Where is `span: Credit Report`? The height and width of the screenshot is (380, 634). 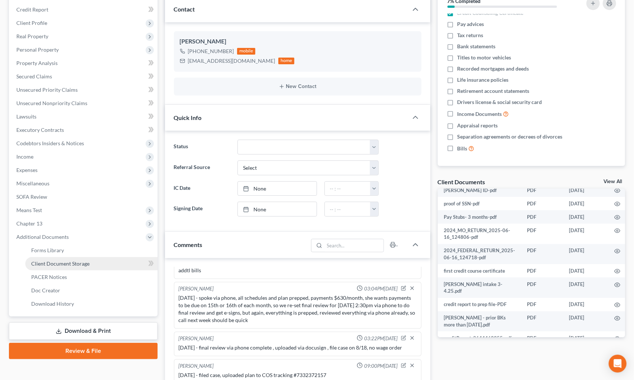 span: Credit Report is located at coordinates (32, 9).